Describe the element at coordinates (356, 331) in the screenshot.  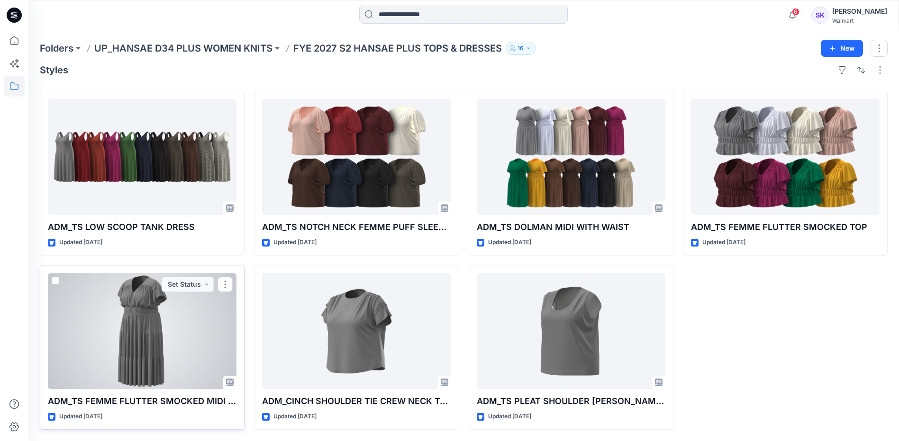
I see `a: ADM_CINCH SHOULDER TIE CREW NECK TOP` at that location.